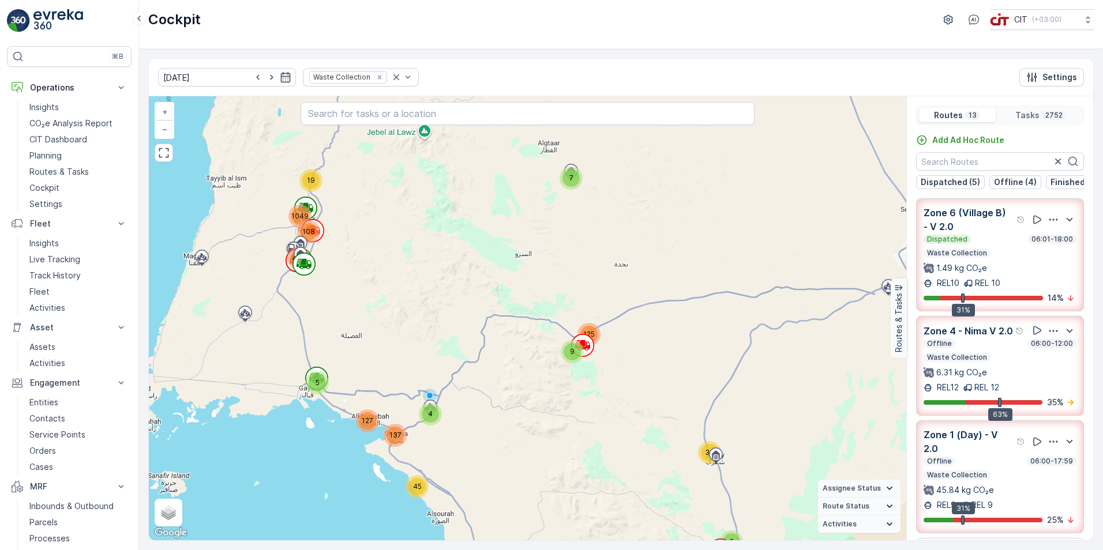  Describe the element at coordinates (1051, 77) in the screenshot. I see `button: Settings` at that location.